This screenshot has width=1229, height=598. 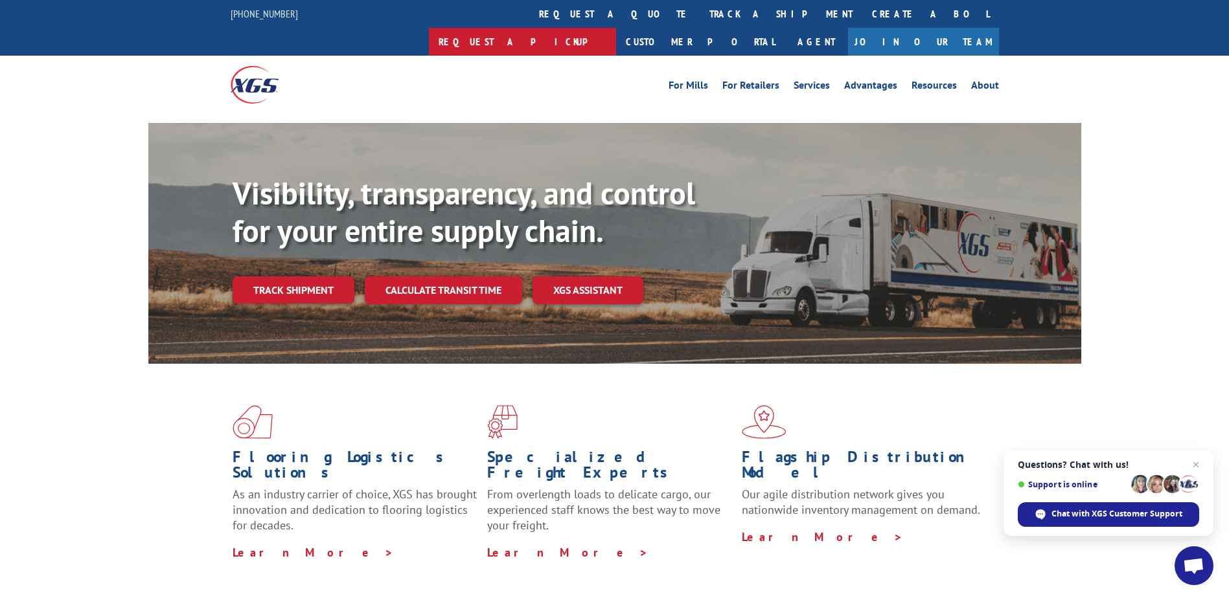 I want to click on span: As an industry carrier of choice, XGS has brought innovation and dedication to flooring logistics..., so click(x=354, y=510).